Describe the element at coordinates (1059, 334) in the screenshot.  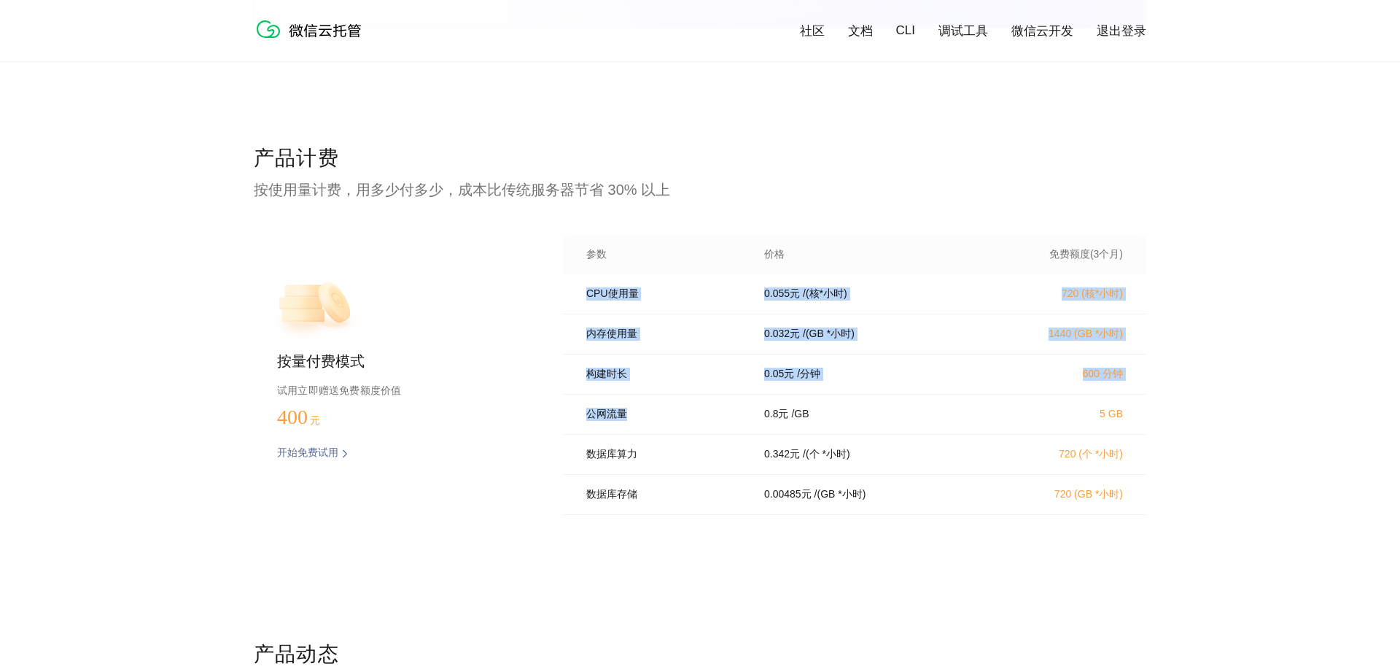
I see `p: 1440 (GB *小时)` at that location.